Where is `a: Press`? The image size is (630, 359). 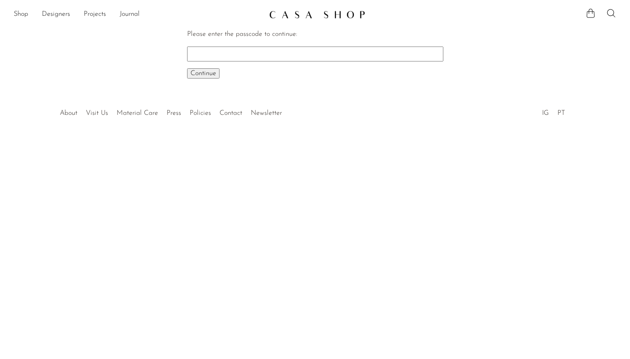 a: Press is located at coordinates (174, 113).